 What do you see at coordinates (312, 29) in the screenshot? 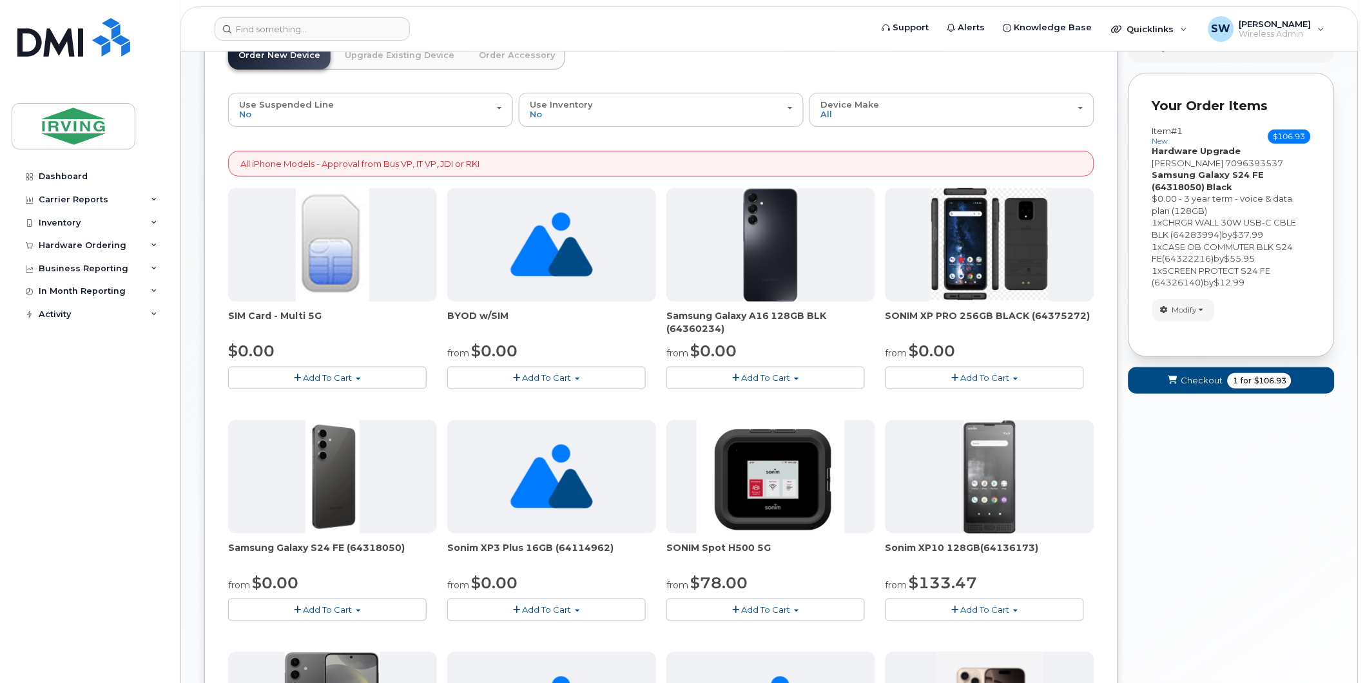
I see `input: Find something...` at bounding box center [312, 29].